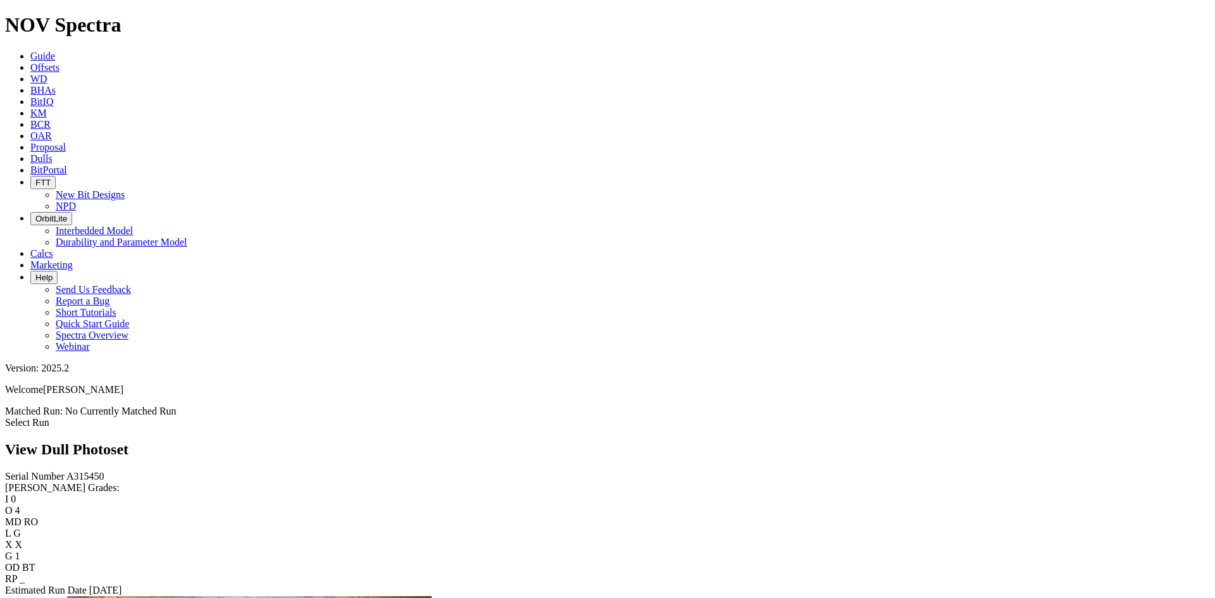 The image size is (1215, 598). I want to click on a: Select Run, so click(27, 422).